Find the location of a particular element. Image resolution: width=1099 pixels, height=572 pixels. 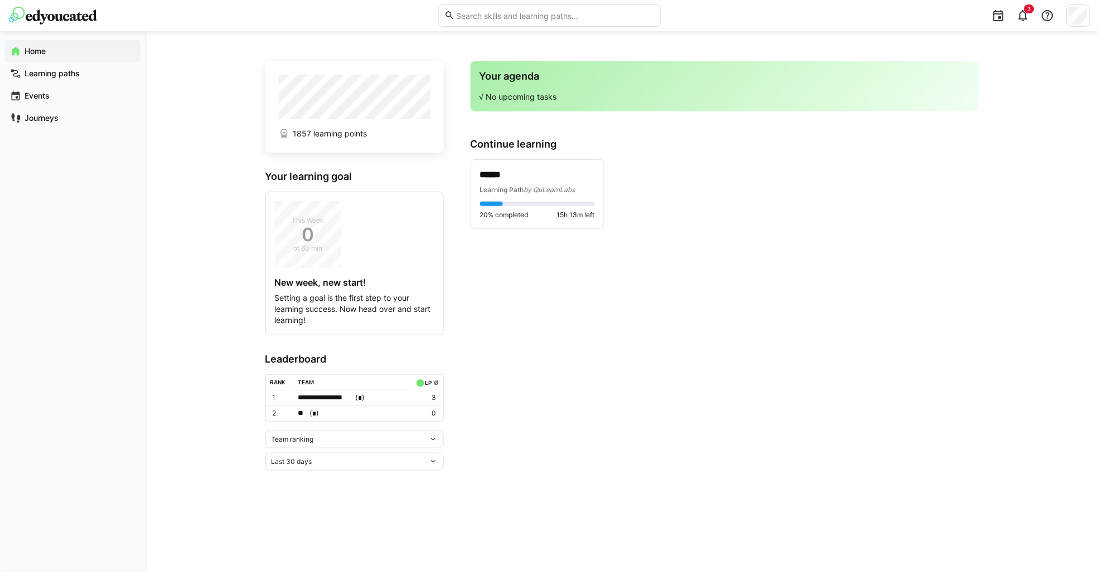

h3: Leaderboard is located at coordinates (354, 359).